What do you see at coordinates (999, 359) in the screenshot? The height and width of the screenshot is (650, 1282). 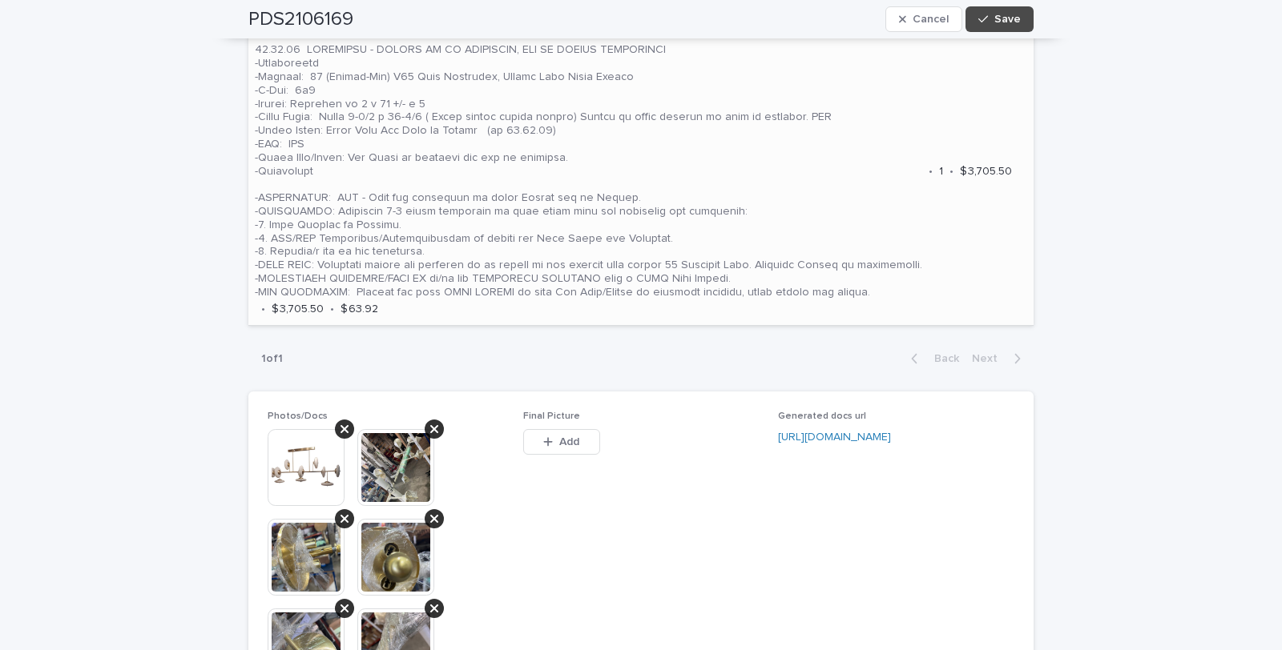 I see `button: Next` at bounding box center [999, 359].